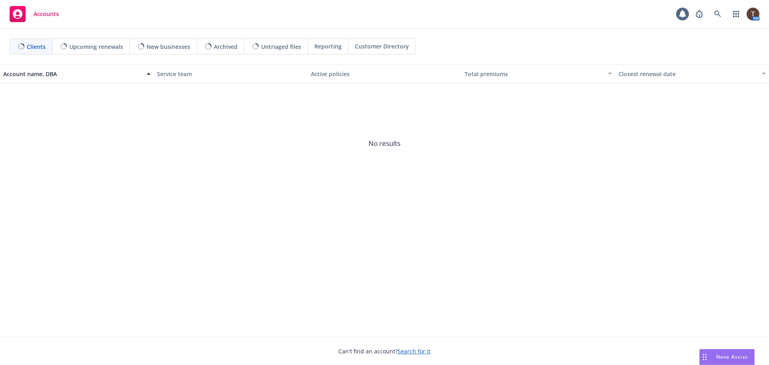 The height and width of the screenshot is (365, 769). I want to click on a: Search, so click(718, 14).